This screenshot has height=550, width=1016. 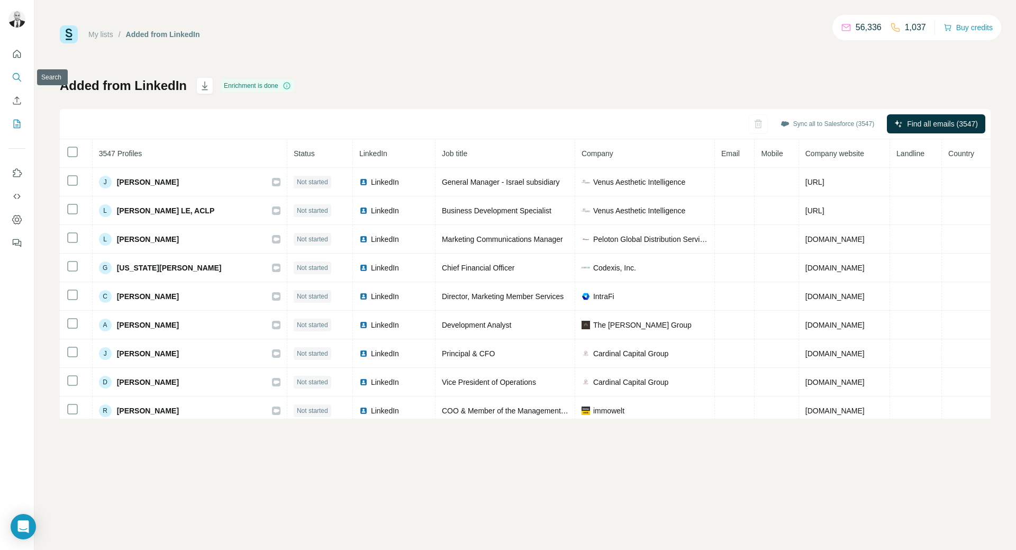 What do you see at coordinates (468, 354) in the screenshot?
I see `span: Principal & CFO` at bounding box center [468, 354].